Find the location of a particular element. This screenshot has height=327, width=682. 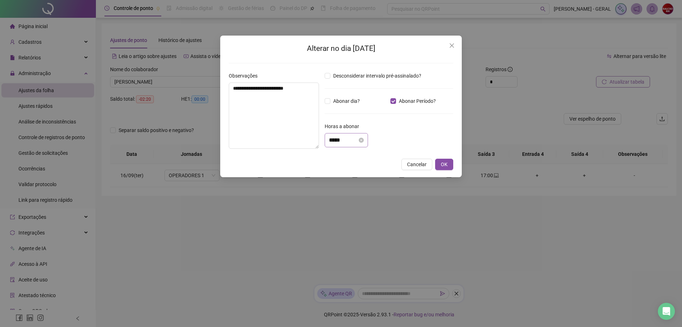

span: Abonar Período? is located at coordinates (418, 101).